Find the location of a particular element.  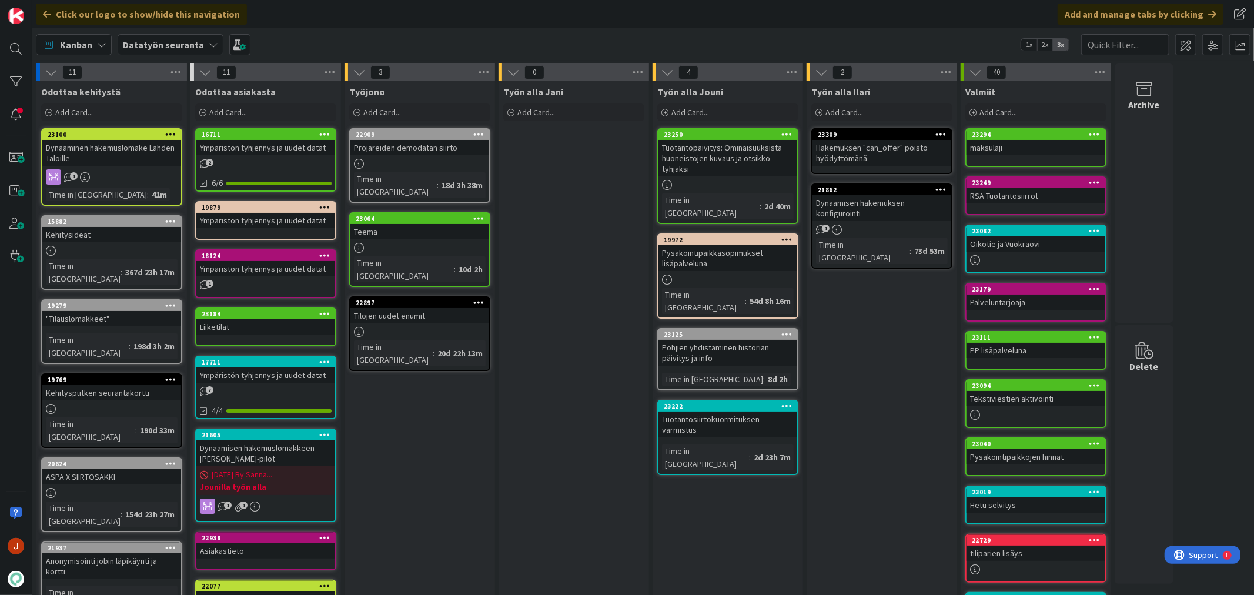

span: 0 is located at coordinates (534, 72).